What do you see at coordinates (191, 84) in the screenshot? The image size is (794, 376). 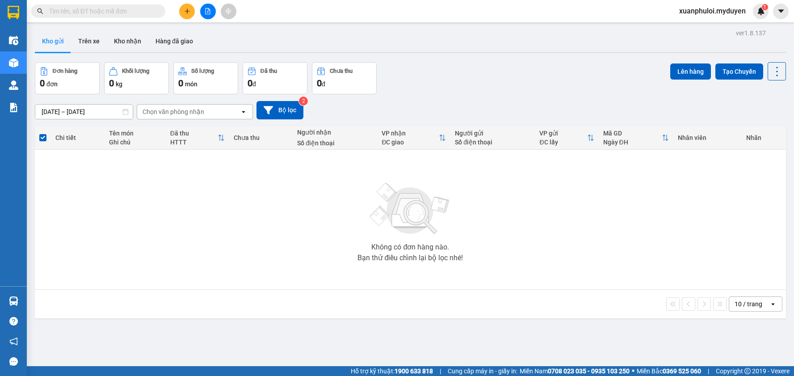 I see `span: món` at bounding box center [191, 84].